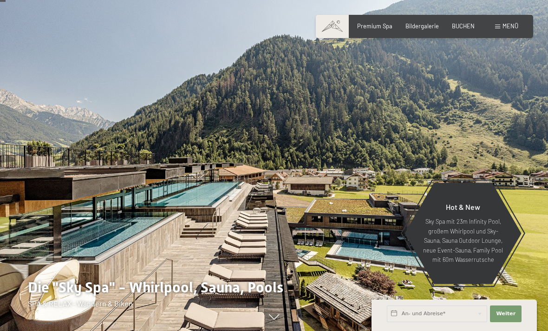 This screenshot has height=331, width=548. I want to click on span: Premium Spa, so click(375, 26).